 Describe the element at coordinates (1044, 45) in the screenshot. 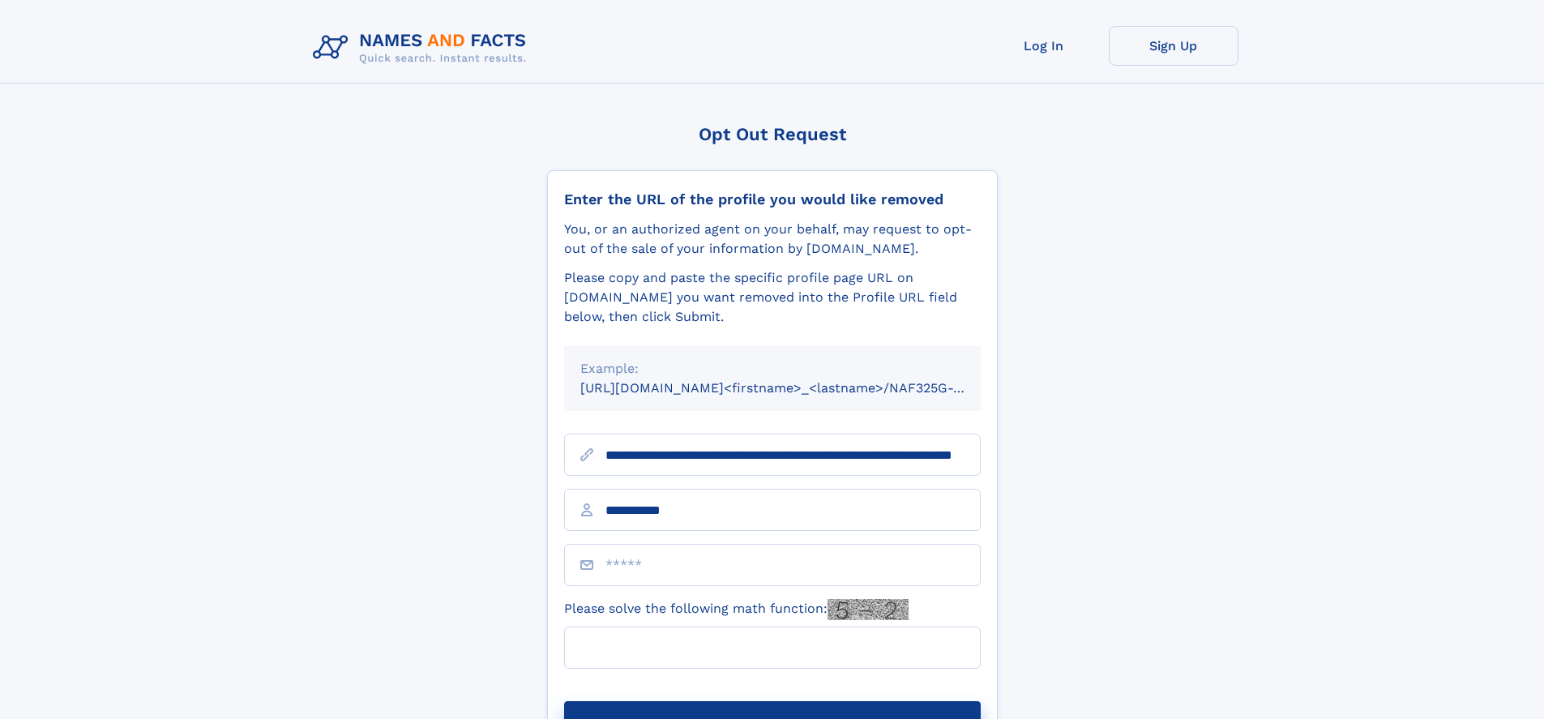

I see `a: Log In` at that location.